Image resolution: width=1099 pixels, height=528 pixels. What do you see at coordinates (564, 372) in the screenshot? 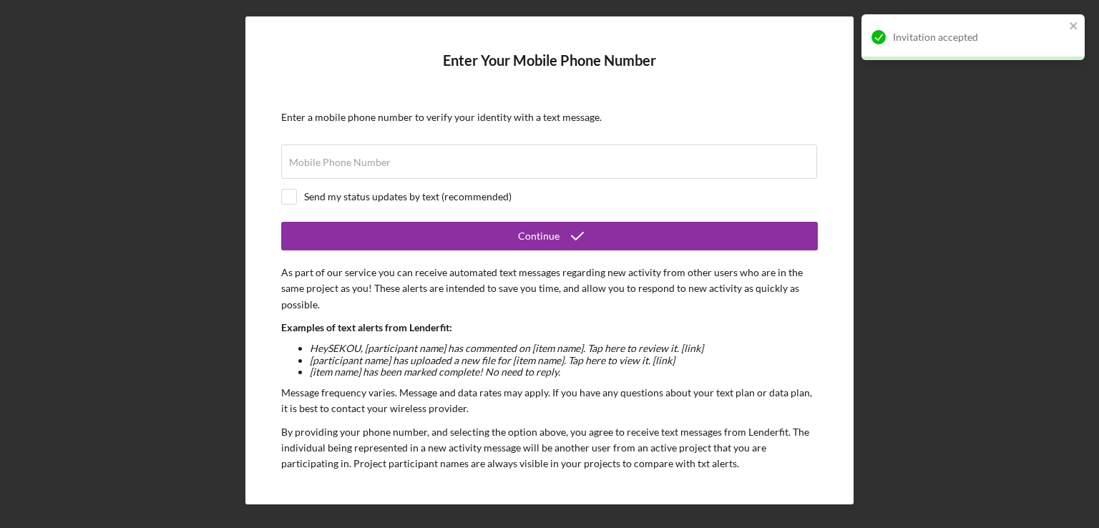
I see `li: [item name] has been marked complete! No need to reply.` at bounding box center [564, 372].